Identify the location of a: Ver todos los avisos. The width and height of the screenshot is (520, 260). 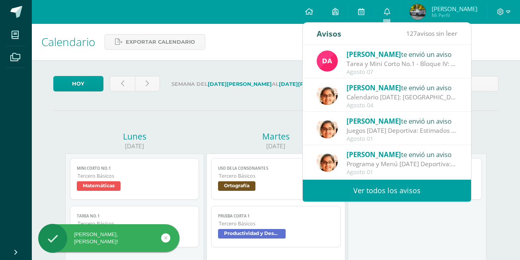
(386, 190).